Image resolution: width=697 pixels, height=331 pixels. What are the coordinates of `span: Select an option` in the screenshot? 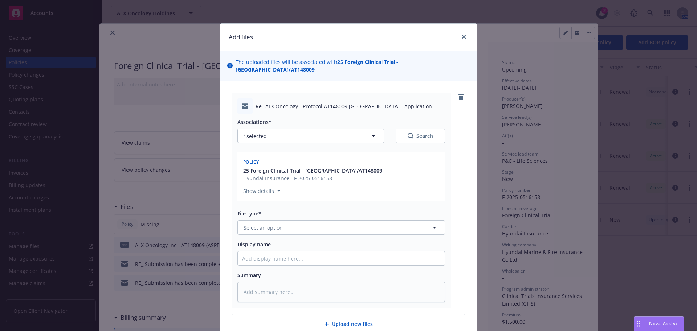 It's located at (263, 227).